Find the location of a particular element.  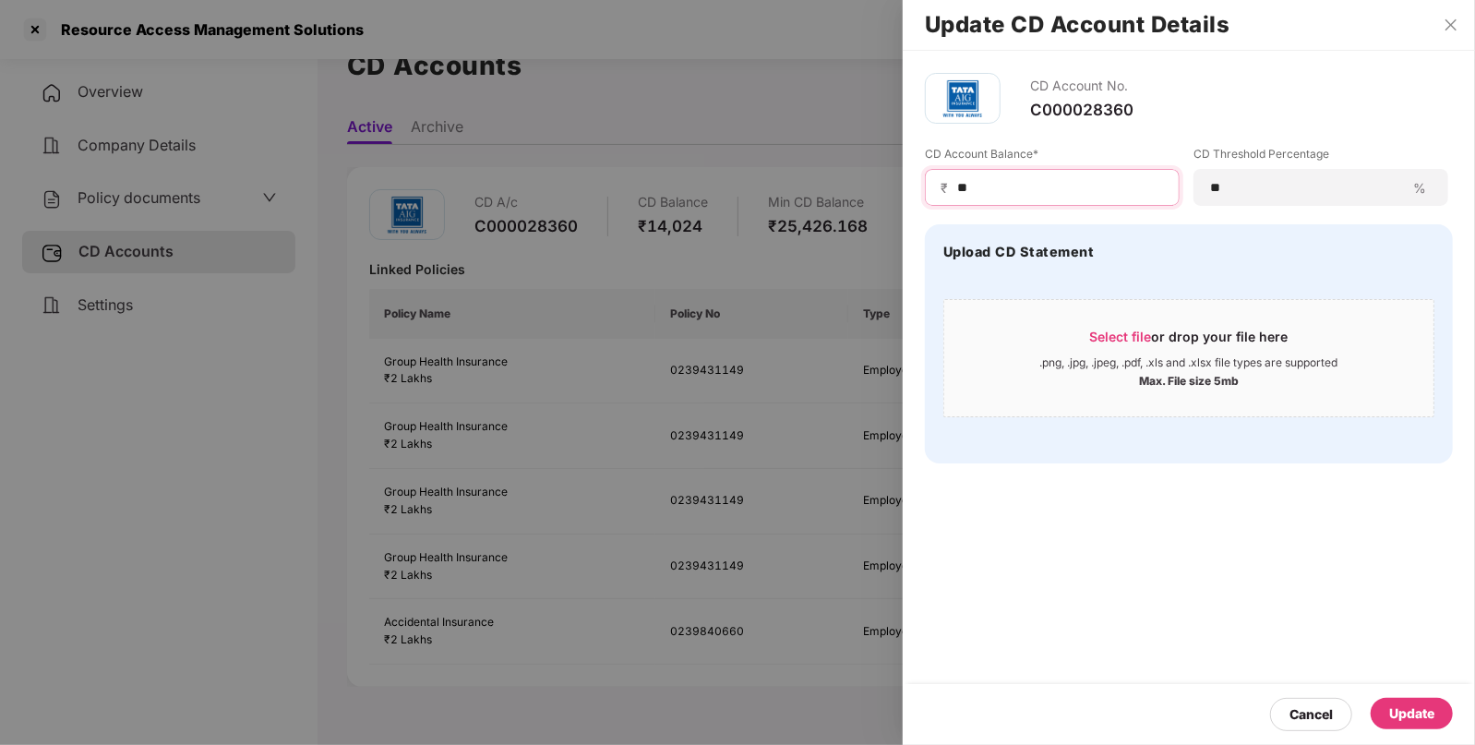

div: Max. File size 5mb is located at coordinates (1189, 379).